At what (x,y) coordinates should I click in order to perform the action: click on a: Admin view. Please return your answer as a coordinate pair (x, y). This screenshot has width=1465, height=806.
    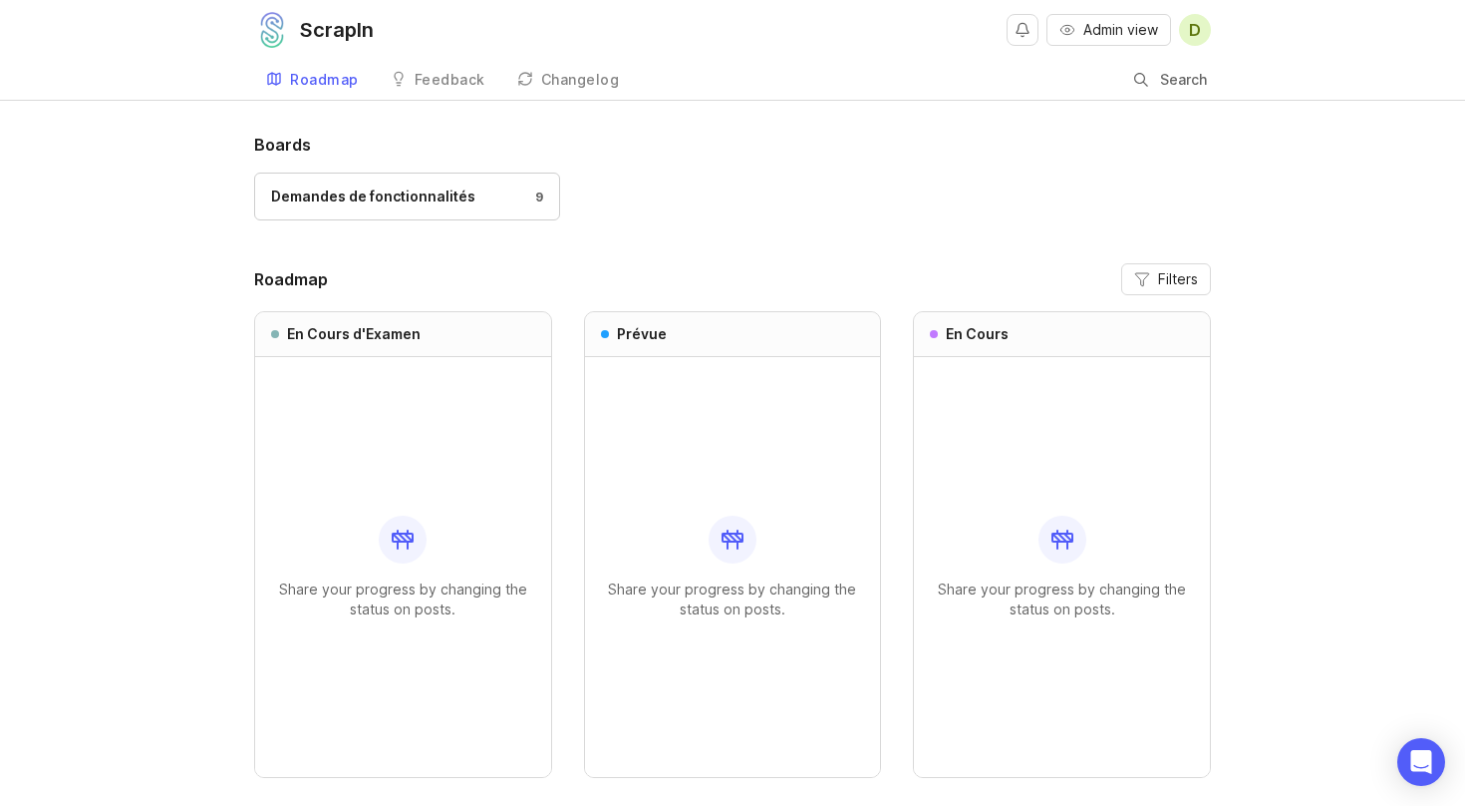
    Looking at the image, I should click on (1109, 30).